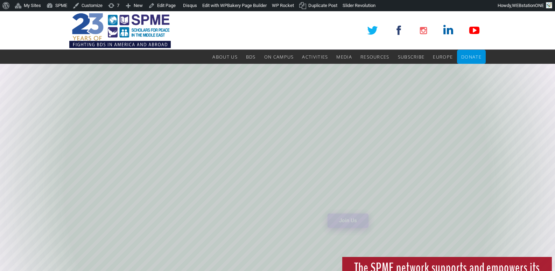  I want to click on a: Media, so click(344, 57).